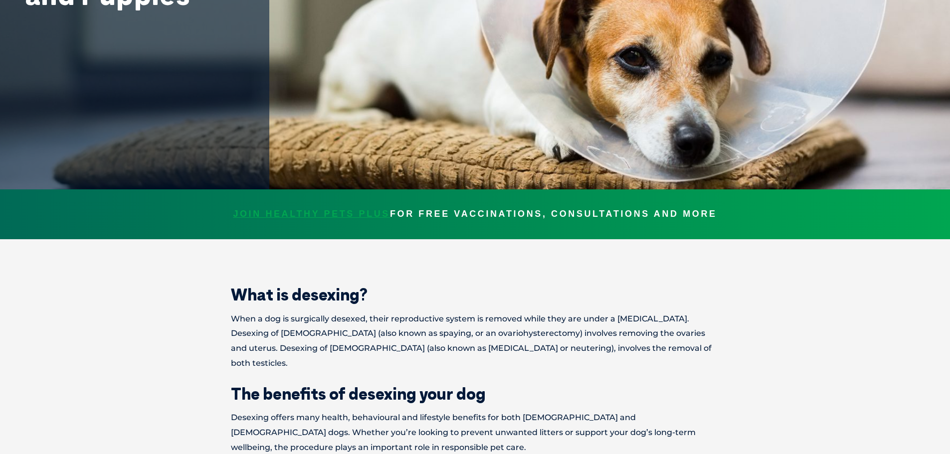  What do you see at coordinates (475, 214) in the screenshot?
I see `p: FOR FREE VACCINATIONS, CONSULTATIONS AND MORE` at bounding box center [475, 214].